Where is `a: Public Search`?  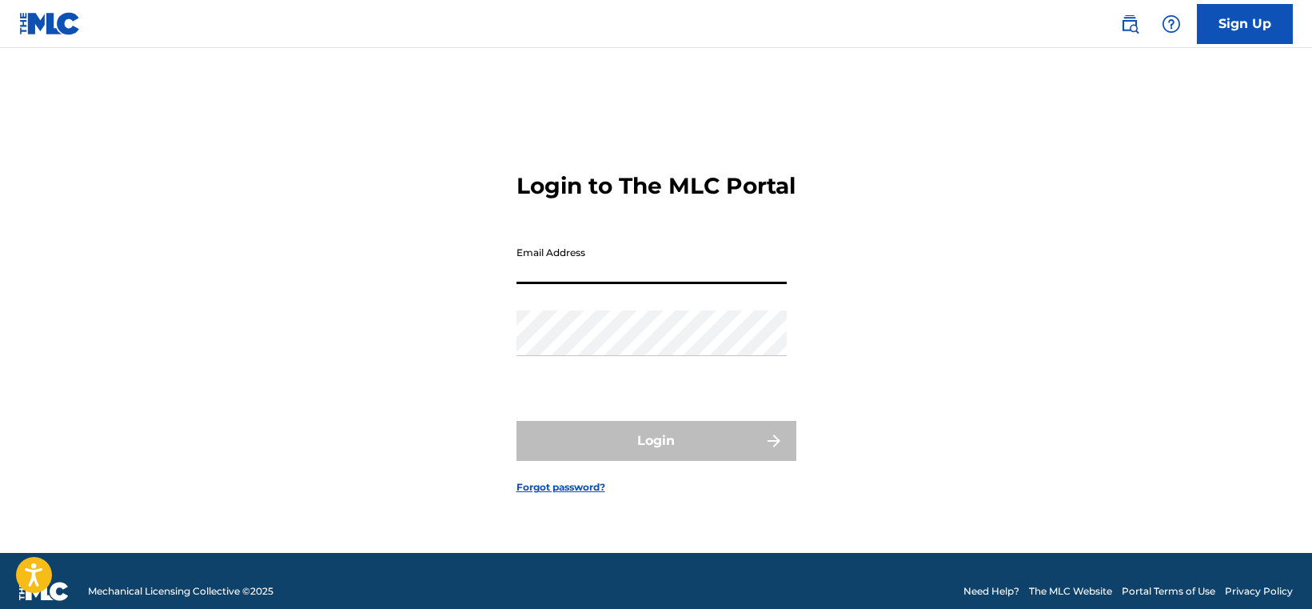 a: Public Search is located at coordinates (1130, 24).